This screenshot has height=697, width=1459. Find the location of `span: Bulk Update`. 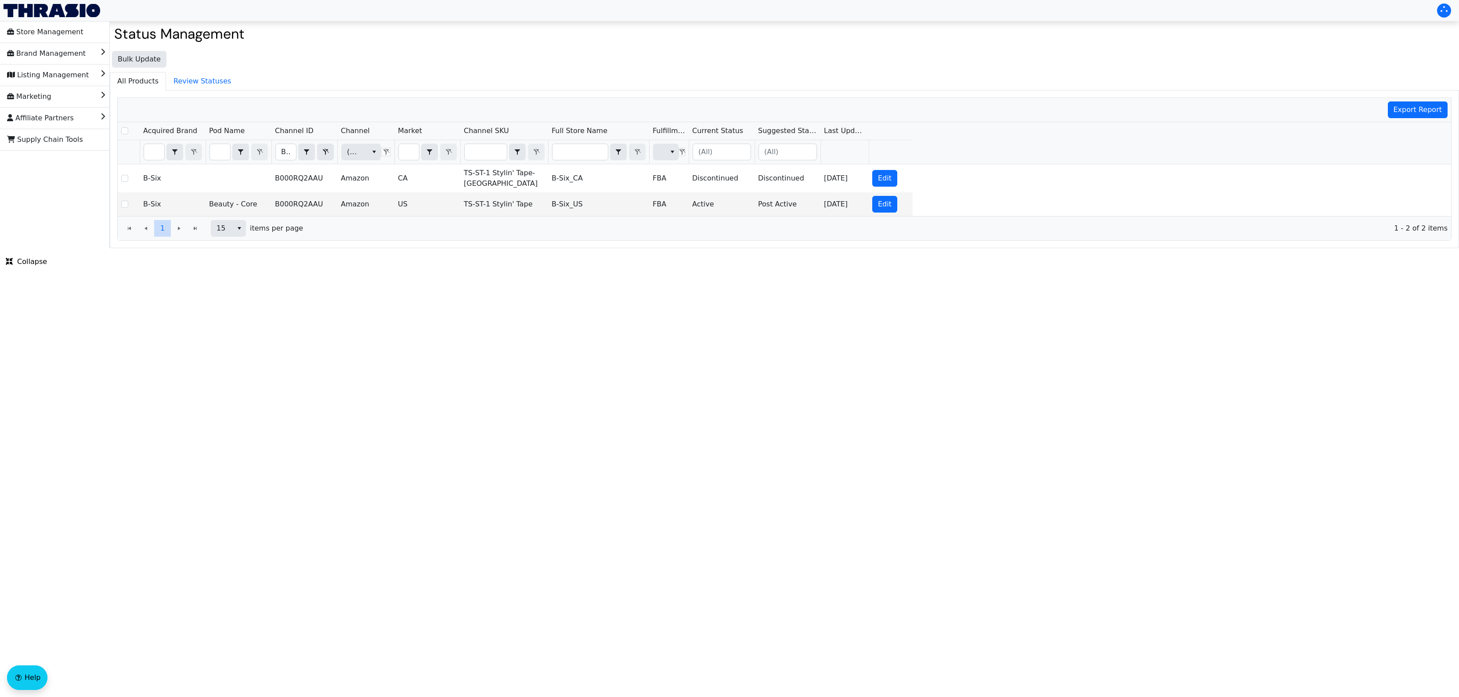

span: Bulk Update is located at coordinates (139, 59).